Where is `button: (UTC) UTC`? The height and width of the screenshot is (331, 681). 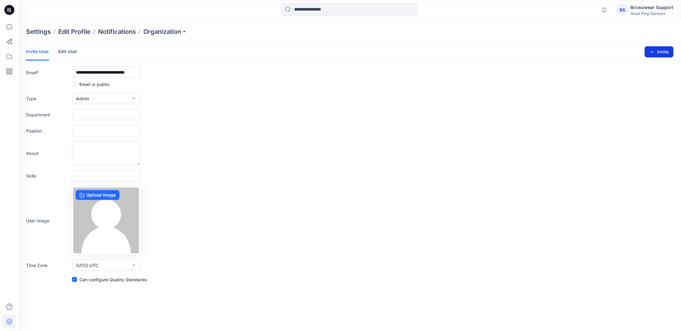 button: (UTC) UTC is located at coordinates (106, 265).